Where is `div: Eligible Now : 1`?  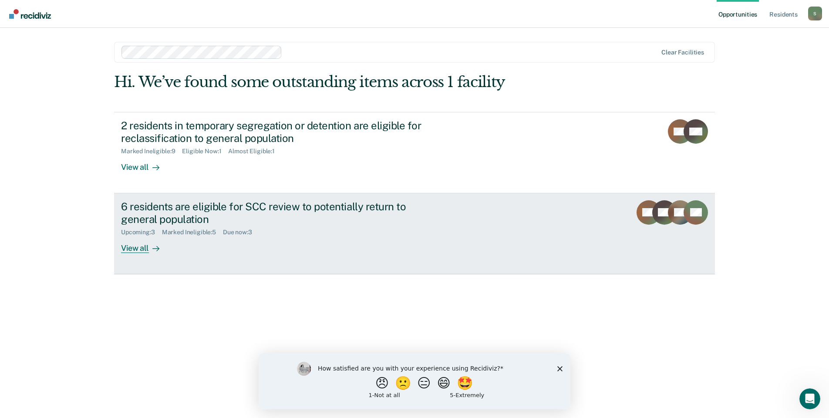 div: Eligible Now : 1 is located at coordinates (205, 151).